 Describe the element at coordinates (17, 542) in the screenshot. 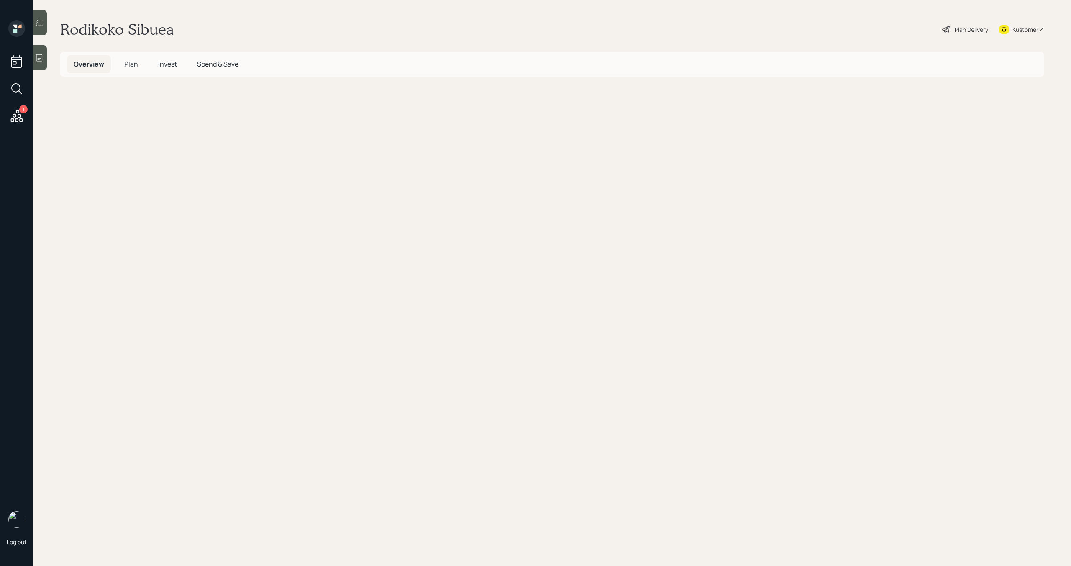

I see `div: Log out` at that location.